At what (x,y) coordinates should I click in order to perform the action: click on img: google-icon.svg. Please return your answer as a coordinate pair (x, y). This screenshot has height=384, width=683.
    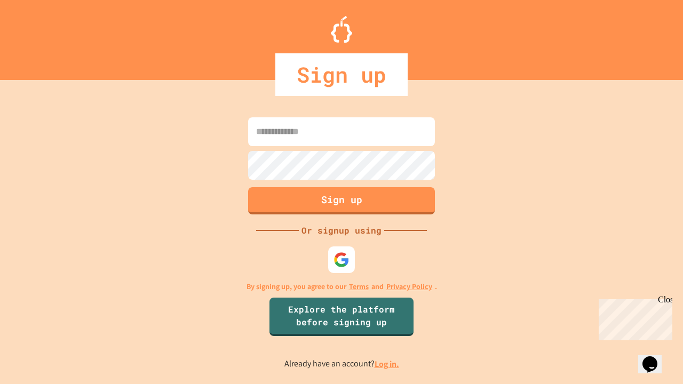
    Looking at the image, I should click on (341, 260).